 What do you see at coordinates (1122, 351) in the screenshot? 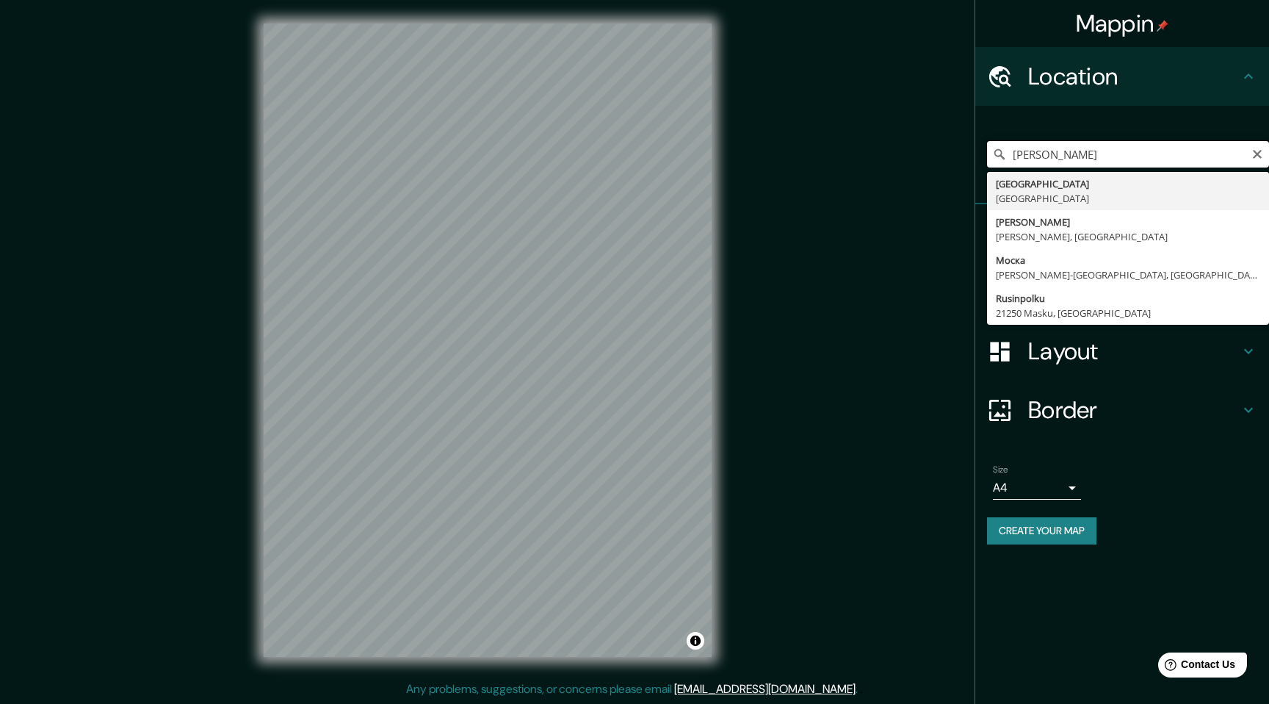
I see `div: Layout` at bounding box center [1122, 351].